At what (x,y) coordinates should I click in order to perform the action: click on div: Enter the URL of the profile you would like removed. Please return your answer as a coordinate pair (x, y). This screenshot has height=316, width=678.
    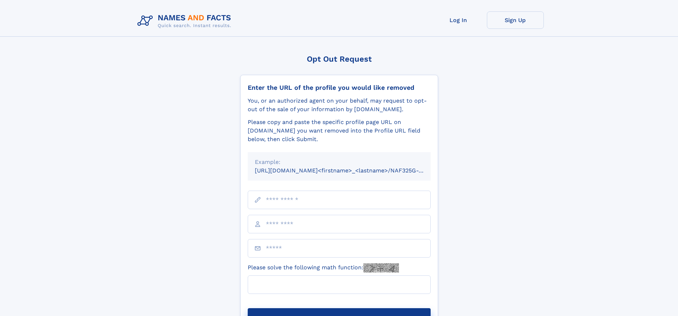
    Looking at the image, I should click on (339, 88).